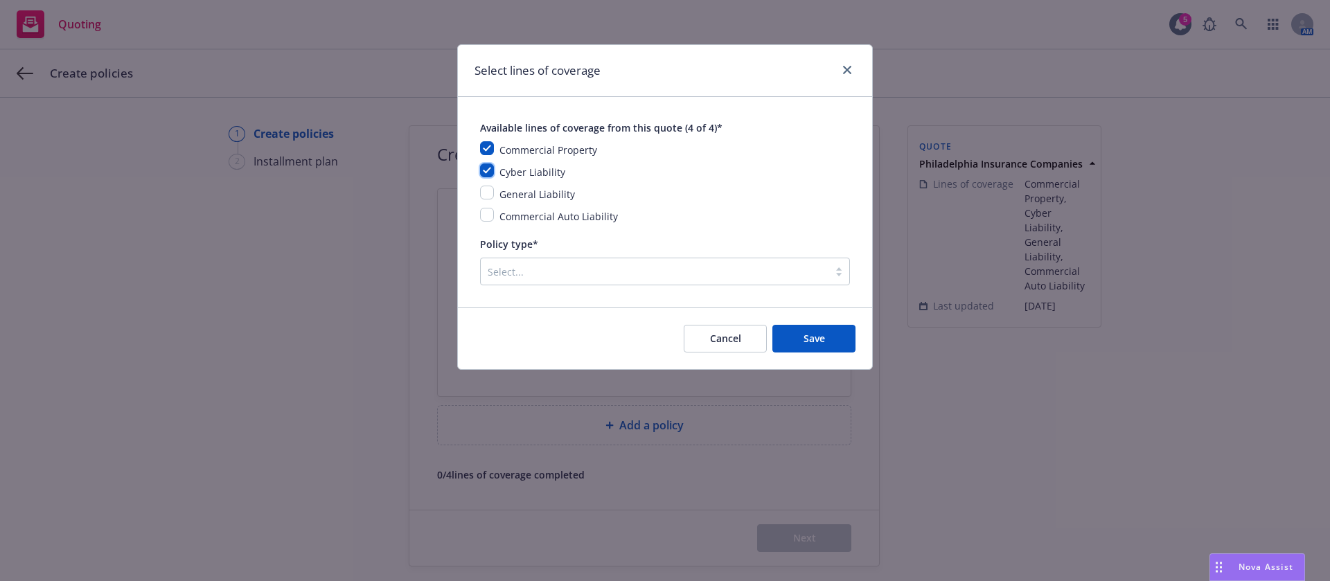  I want to click on h1: Select lines of coverage, so click(538, 71).